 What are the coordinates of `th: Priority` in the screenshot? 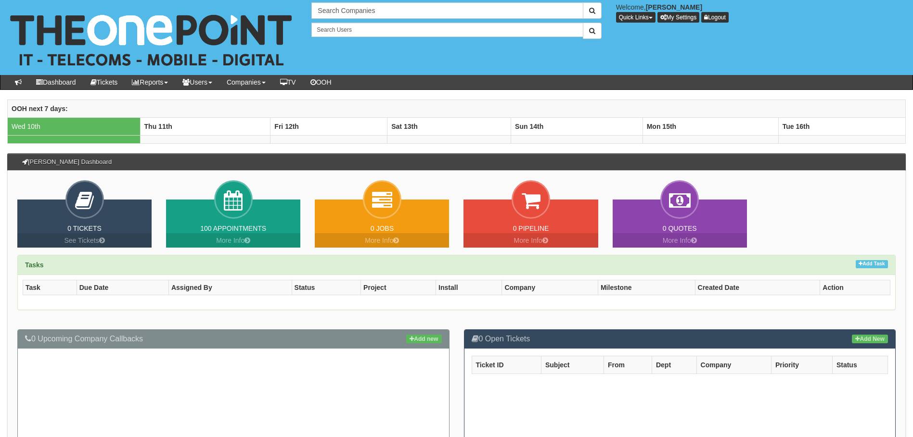 It's located at (801, 365).